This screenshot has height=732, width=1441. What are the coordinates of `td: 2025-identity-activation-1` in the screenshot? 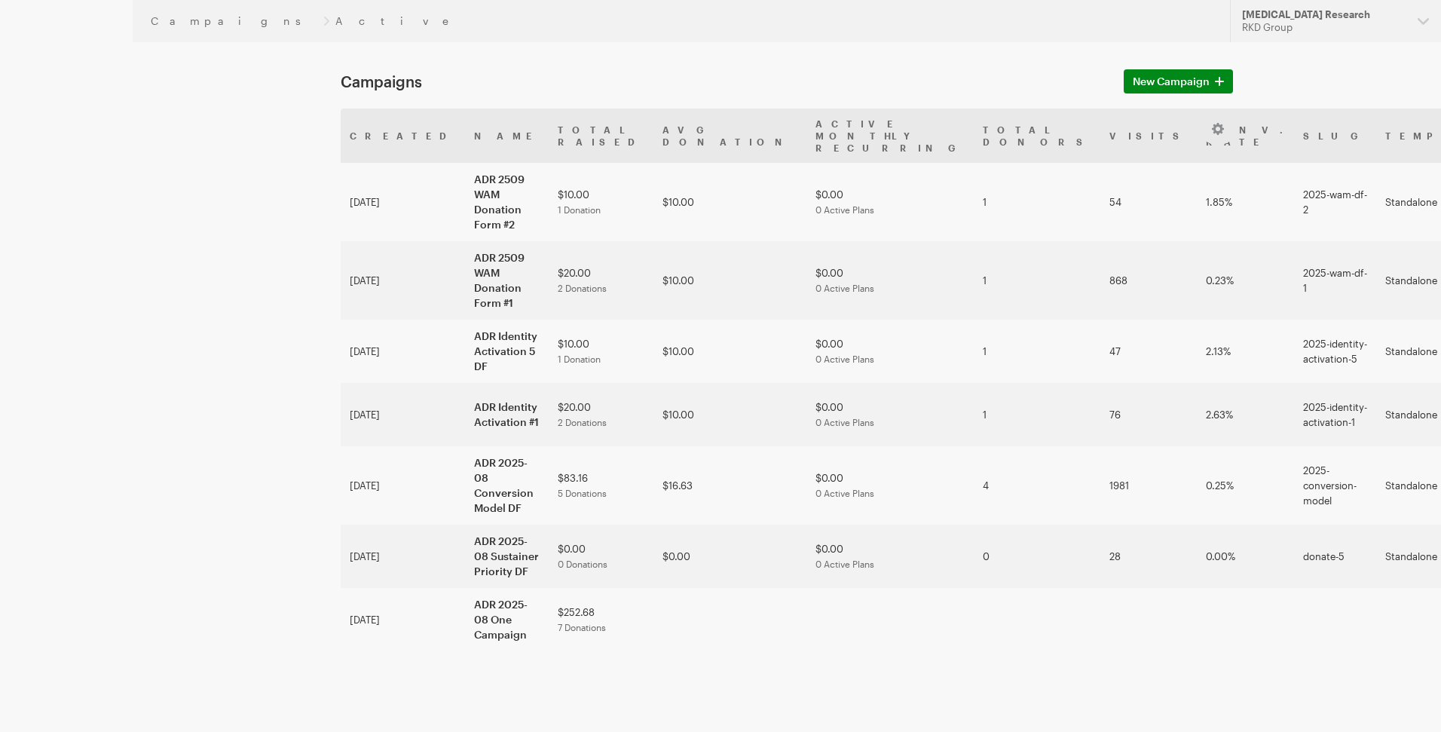 It's located at (1335, 415).